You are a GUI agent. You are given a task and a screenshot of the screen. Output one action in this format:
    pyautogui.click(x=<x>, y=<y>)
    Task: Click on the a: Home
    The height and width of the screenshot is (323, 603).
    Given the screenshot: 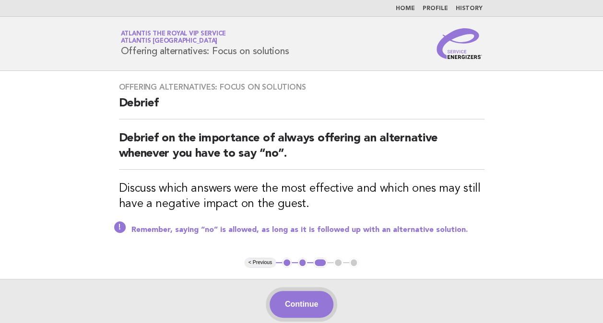 What is the action you would take?
    pyautogui.click(x=405, y=9)
    